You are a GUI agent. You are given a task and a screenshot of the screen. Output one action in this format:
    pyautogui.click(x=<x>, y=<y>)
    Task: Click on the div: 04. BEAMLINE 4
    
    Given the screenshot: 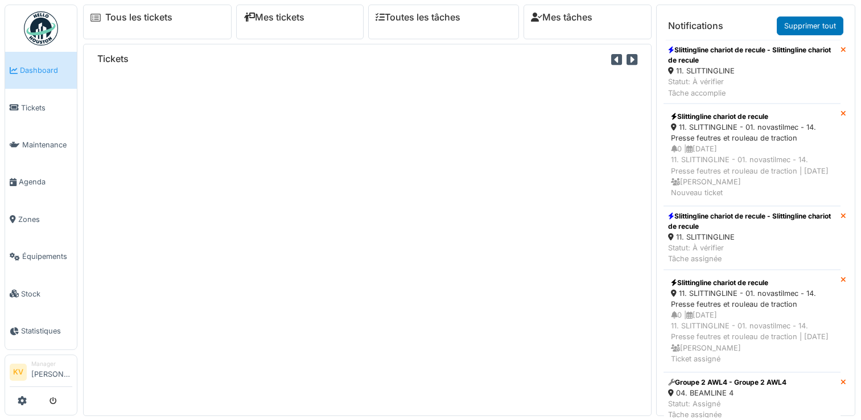 What is the action you would take?
    pyautogui.click(x=727, y=393)
    